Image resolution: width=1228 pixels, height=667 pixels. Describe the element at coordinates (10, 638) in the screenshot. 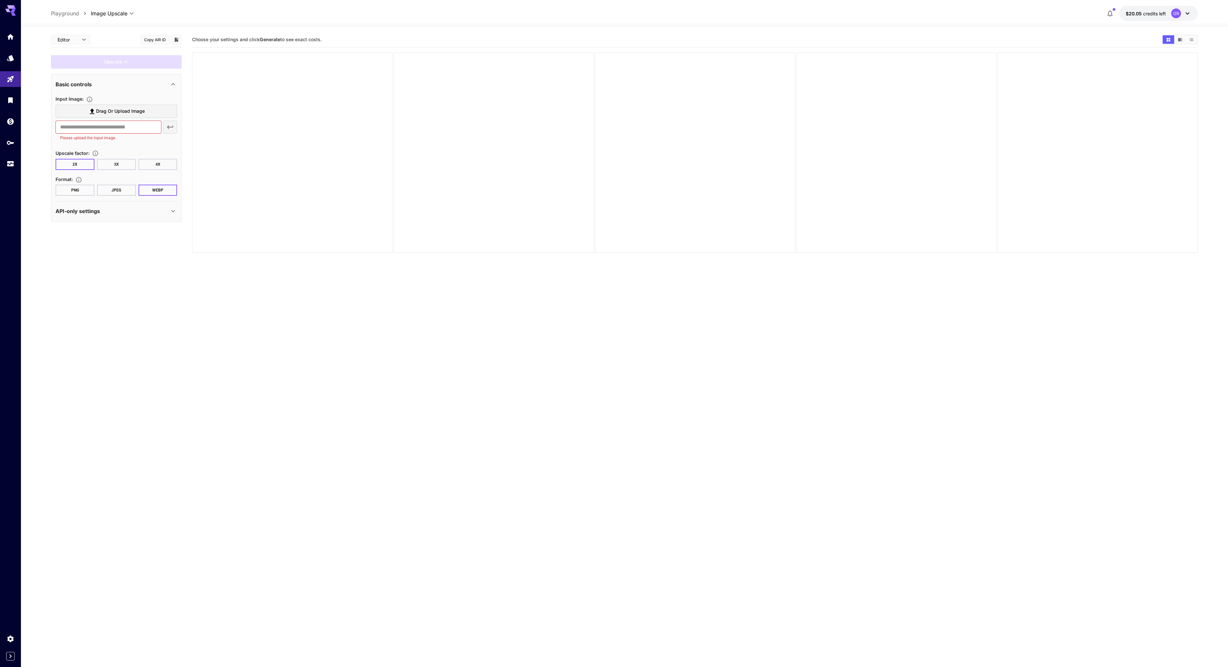

I see `div: Settings` at that location.